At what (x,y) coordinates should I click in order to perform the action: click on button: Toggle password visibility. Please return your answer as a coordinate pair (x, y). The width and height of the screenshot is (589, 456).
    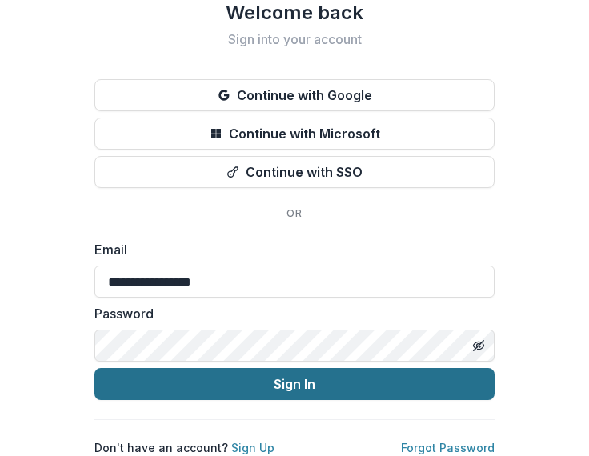
    Looking at the image, I should click on (478, 345).